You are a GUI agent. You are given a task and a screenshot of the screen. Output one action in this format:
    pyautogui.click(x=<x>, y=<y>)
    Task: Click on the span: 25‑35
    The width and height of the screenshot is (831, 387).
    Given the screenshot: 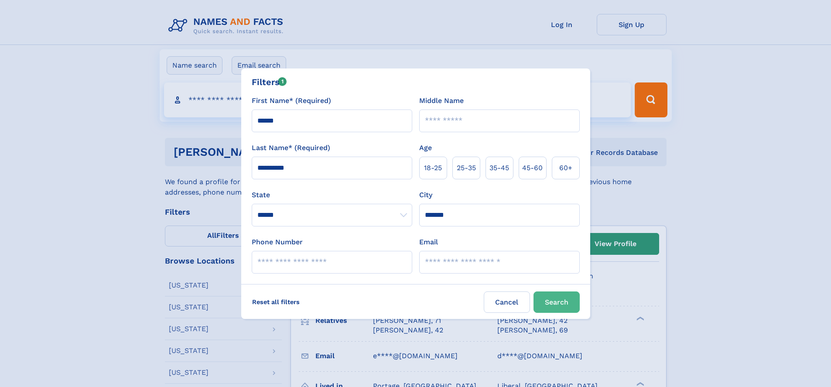 What is the action you would take?
    pyautogui.click(x=466, y=168)
    